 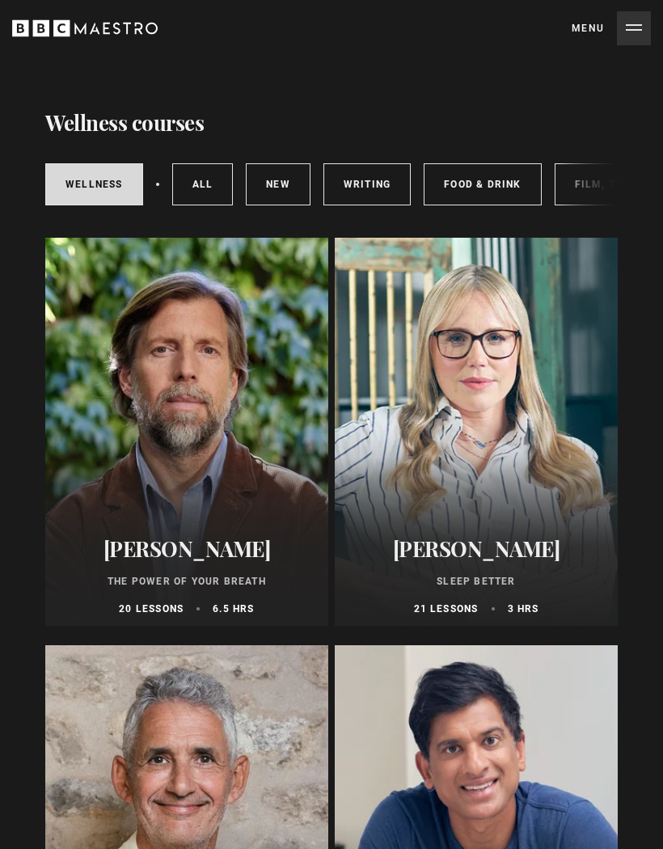 What do you see at coordinates (523, 609) in the screenshot?
I see `p: 3 hrs` at bounding box center [523, 609].